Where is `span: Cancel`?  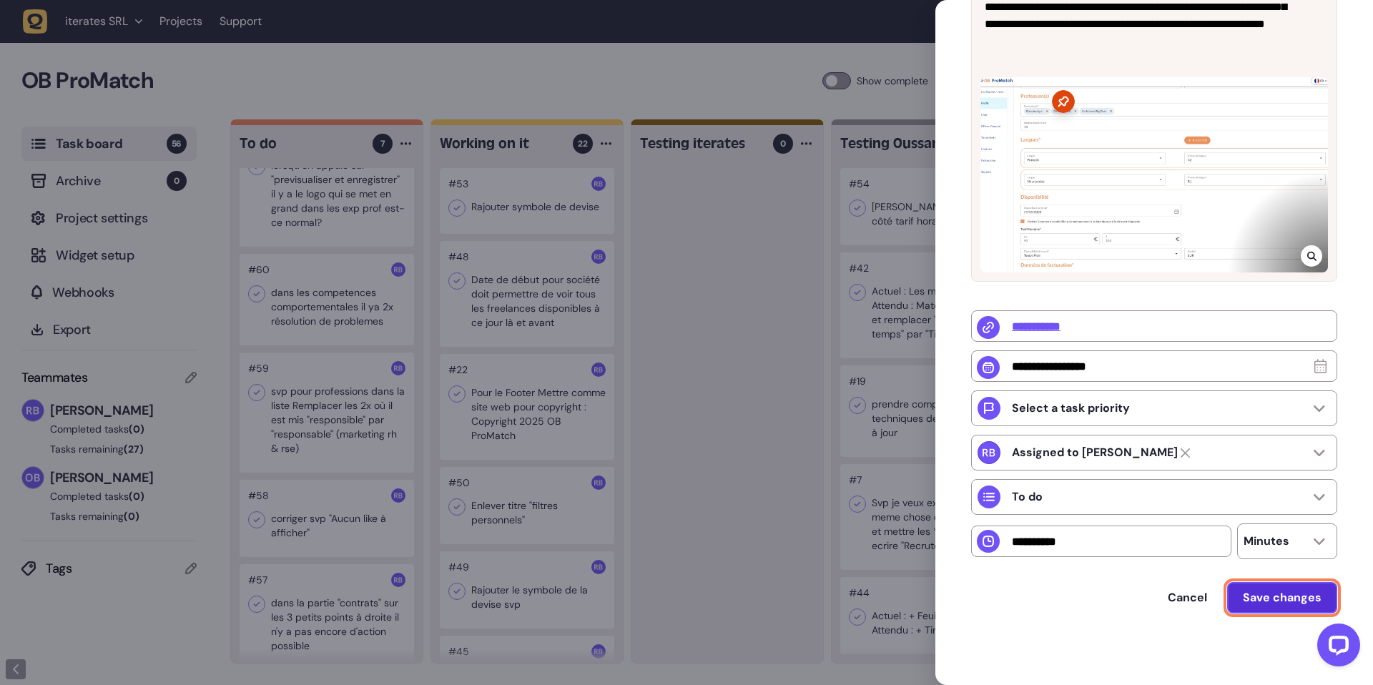 span: Cancel is located at coordinates (1187, 597).